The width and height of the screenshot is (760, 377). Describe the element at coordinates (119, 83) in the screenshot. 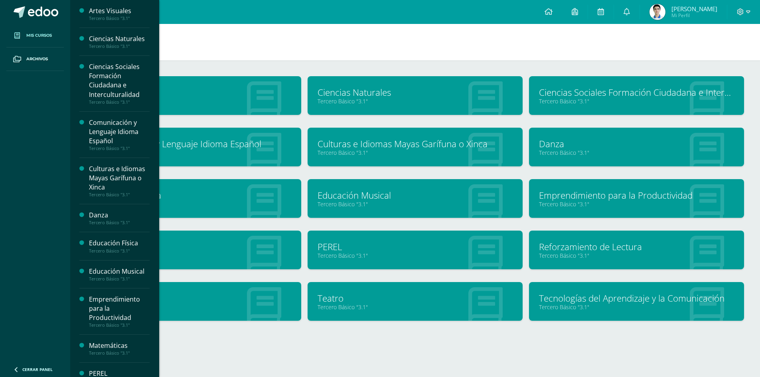

I see `a: Ciencias Sociales Formación Ciudadana e InterculturalidadTercero Básico "3.1"` at that location.